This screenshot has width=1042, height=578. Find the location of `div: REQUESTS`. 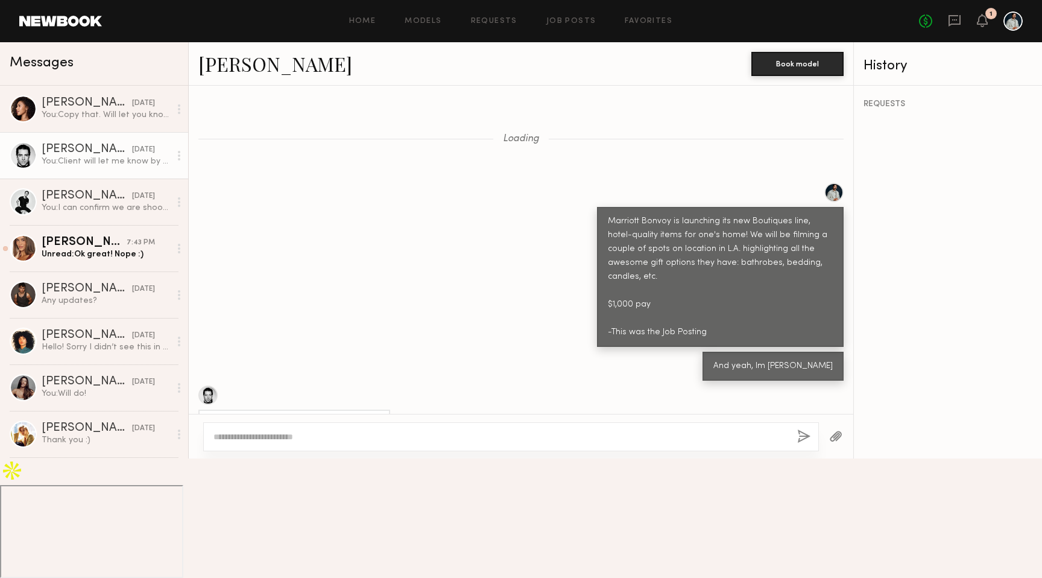

div: REQUESTS is located at coordinates (948, 104).